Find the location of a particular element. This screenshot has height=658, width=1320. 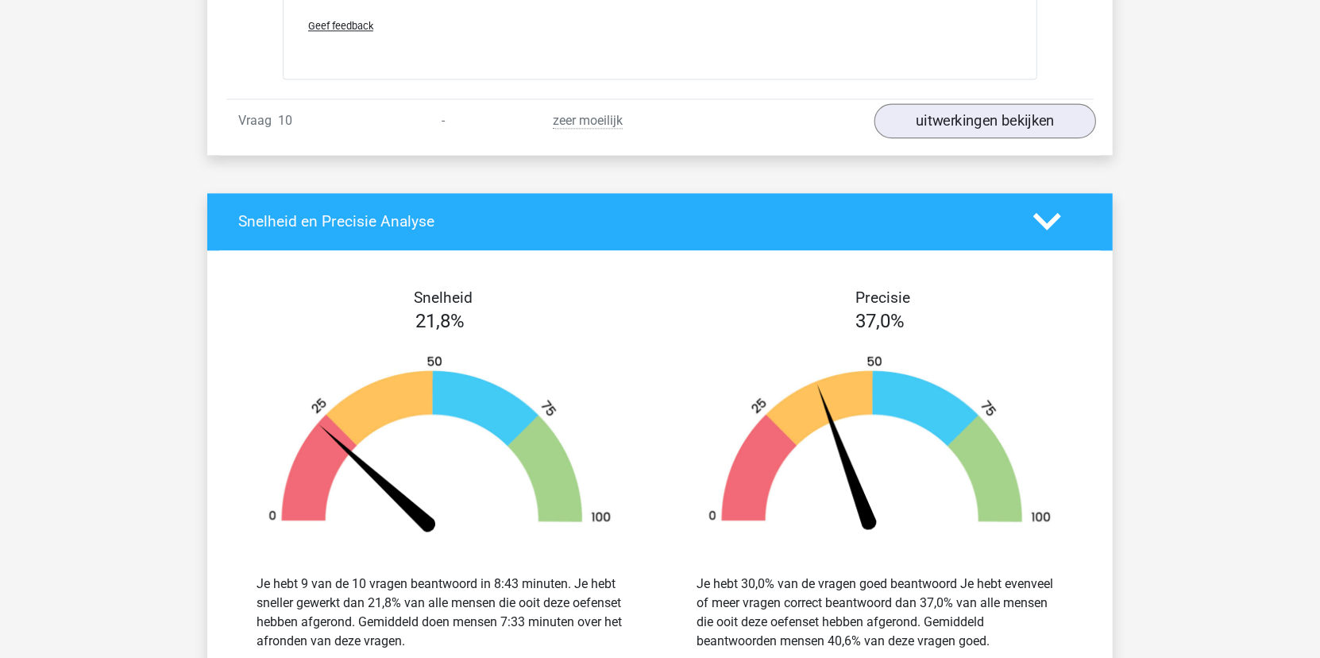

h4: Precisie is located at coordinates (883, 297).